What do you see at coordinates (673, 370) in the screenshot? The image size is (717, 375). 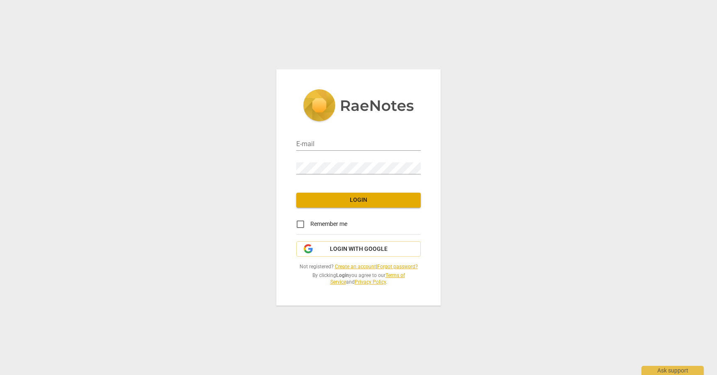 I see `div: Ask support` at bounding box center [673, 370].